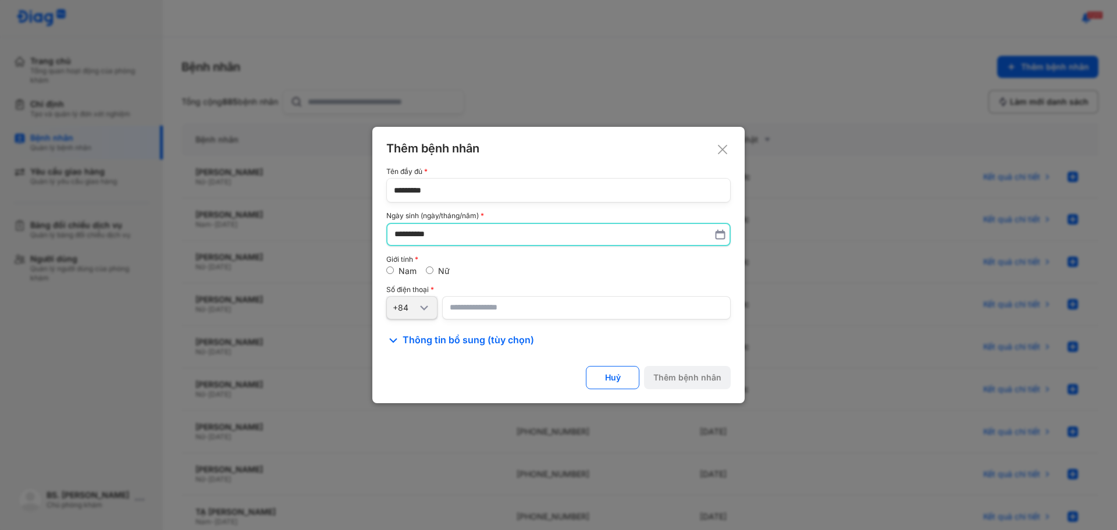  What do you see at coordinates (558, 259) in the screenshot?
I see `div: Giới tính` at bounding box center [558, 259].